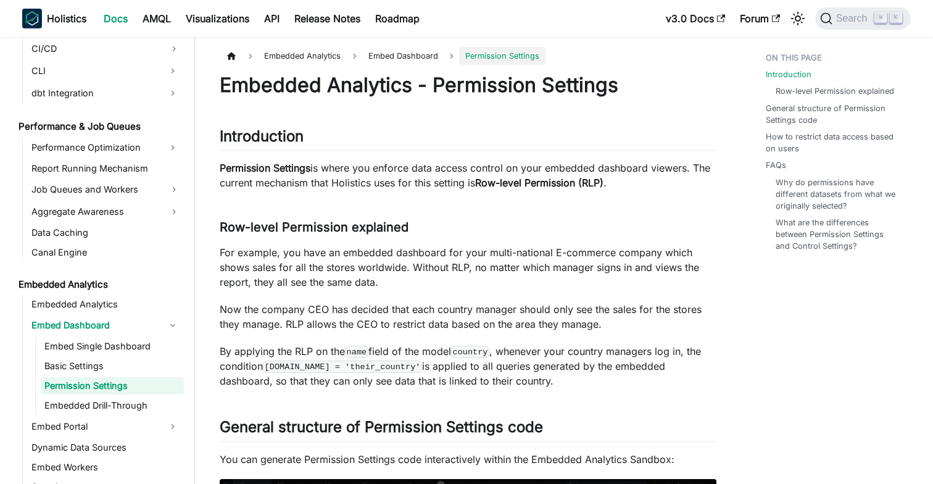  Describe the element at coordinates (695, 19) in the screenshot. I see `a: v3.0 Docs` at that location.